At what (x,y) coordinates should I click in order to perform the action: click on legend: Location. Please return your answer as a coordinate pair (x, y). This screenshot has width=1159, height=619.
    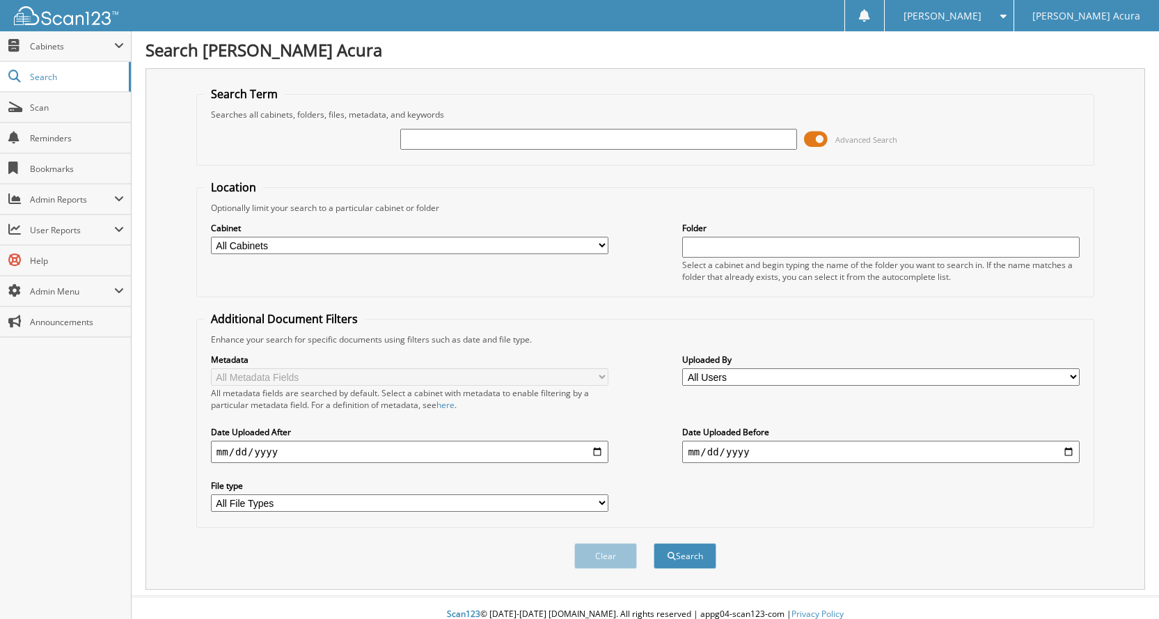
    Looking at the image, I should click on (233, 187).